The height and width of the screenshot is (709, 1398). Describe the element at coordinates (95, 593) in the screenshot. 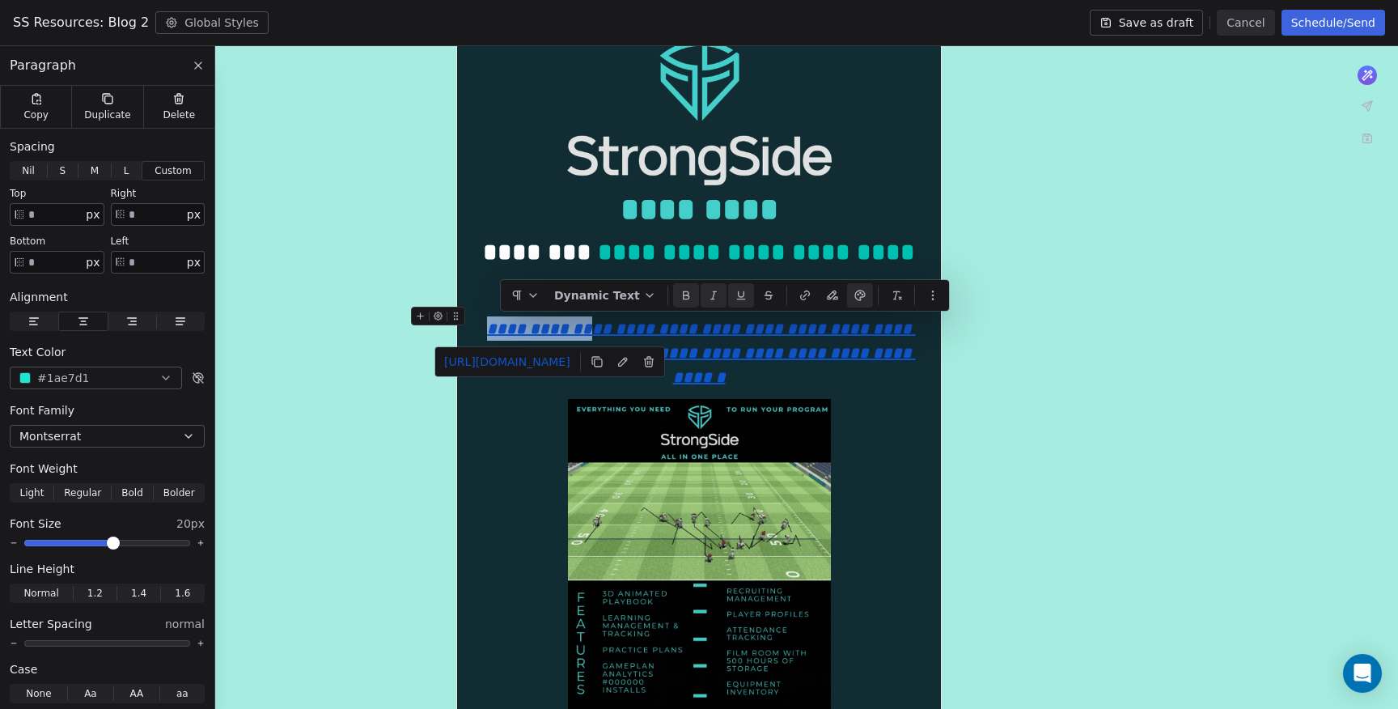

I see `span: 1.2` at that location.